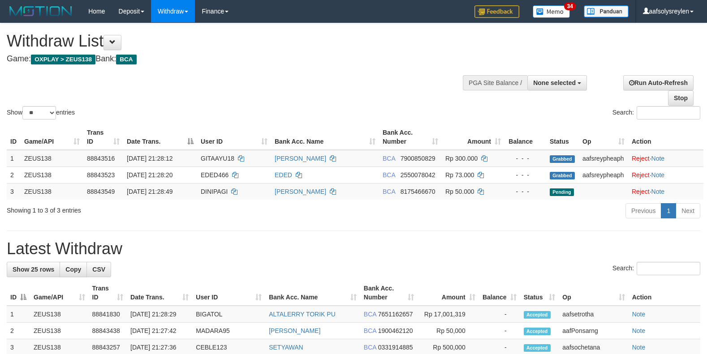 This screenshot has height=354, width=707. I want to click on th: Balance, so click(525, 137).